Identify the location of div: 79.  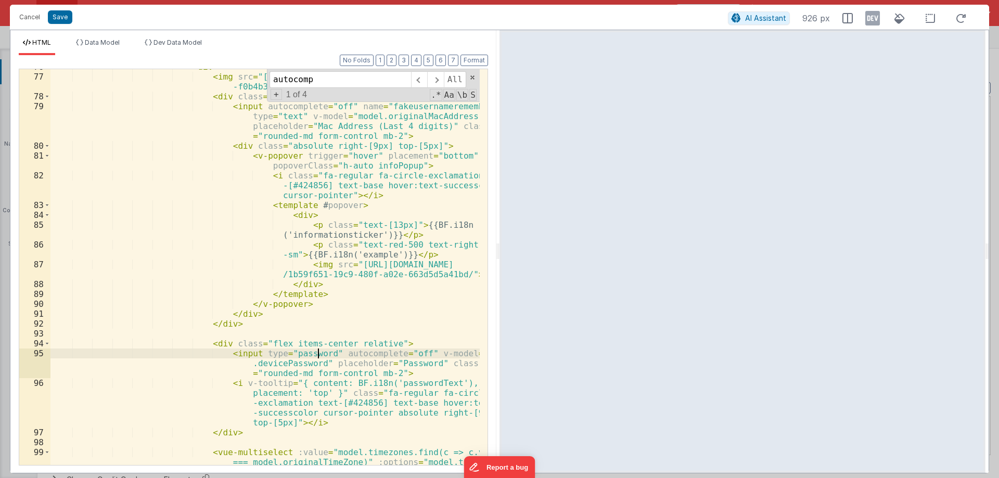
(35, 121).